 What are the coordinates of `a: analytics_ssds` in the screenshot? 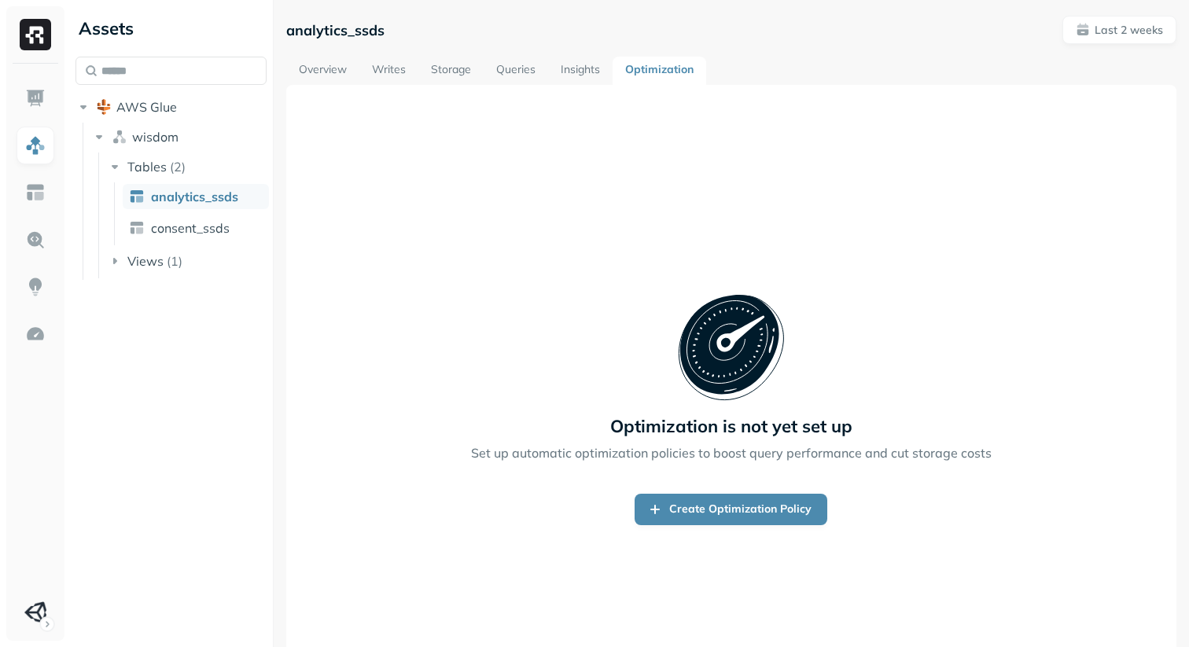 It's located at (196, 197).